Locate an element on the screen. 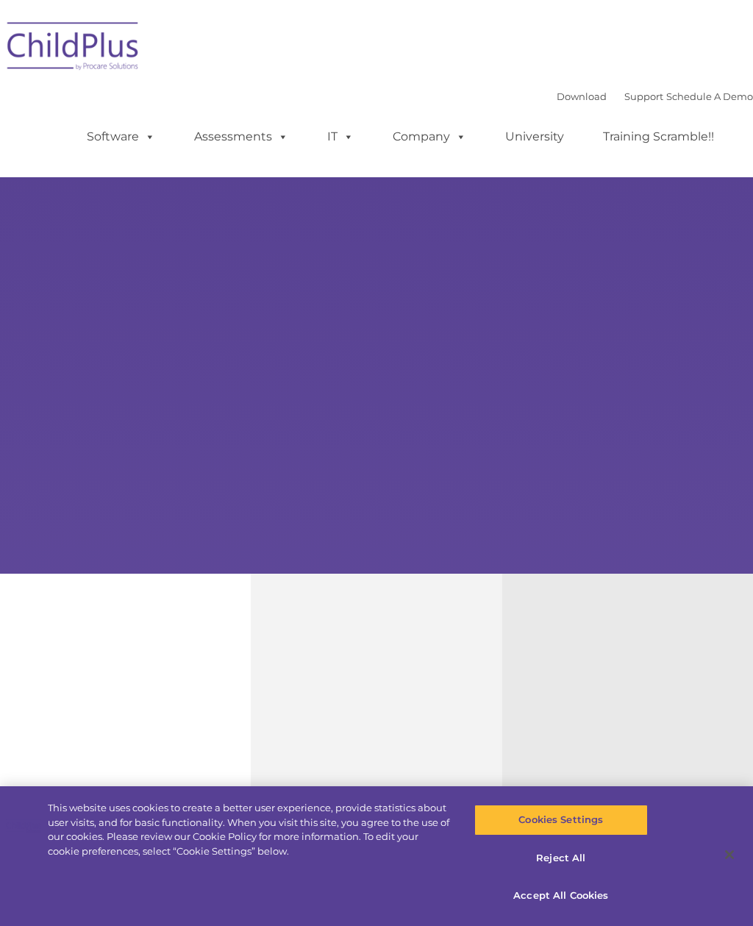 The height and width of the screenshot is (926, 753). a: Schedule A Demo is located at coordinates (710, 96).